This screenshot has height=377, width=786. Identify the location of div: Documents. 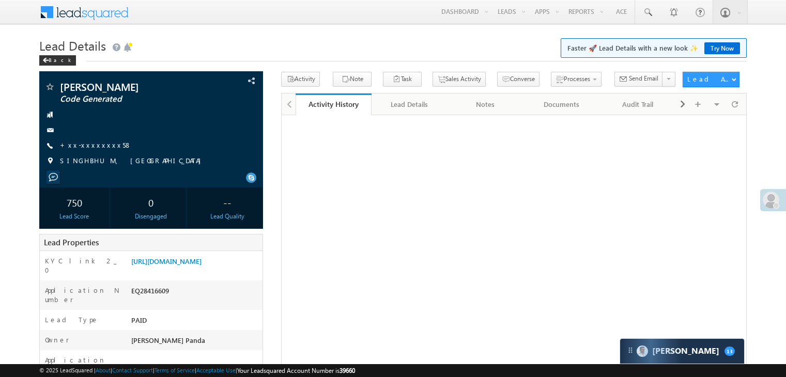
(562, 104).